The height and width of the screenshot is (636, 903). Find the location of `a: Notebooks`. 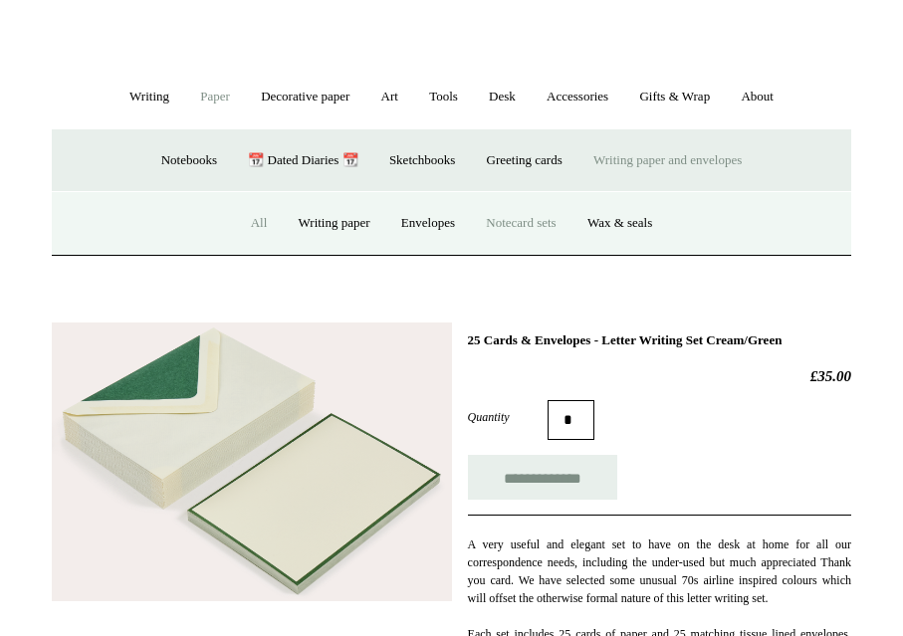

a: Notebooks is located at coordinates (189, 160).